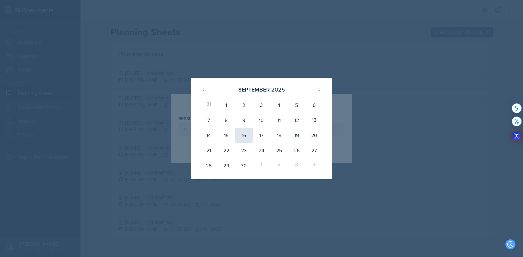 The height and width of the screenshot is (257, 523). Describe the element at coordinates (297, 105) in the screenshot. I see `div: 5` at that location.